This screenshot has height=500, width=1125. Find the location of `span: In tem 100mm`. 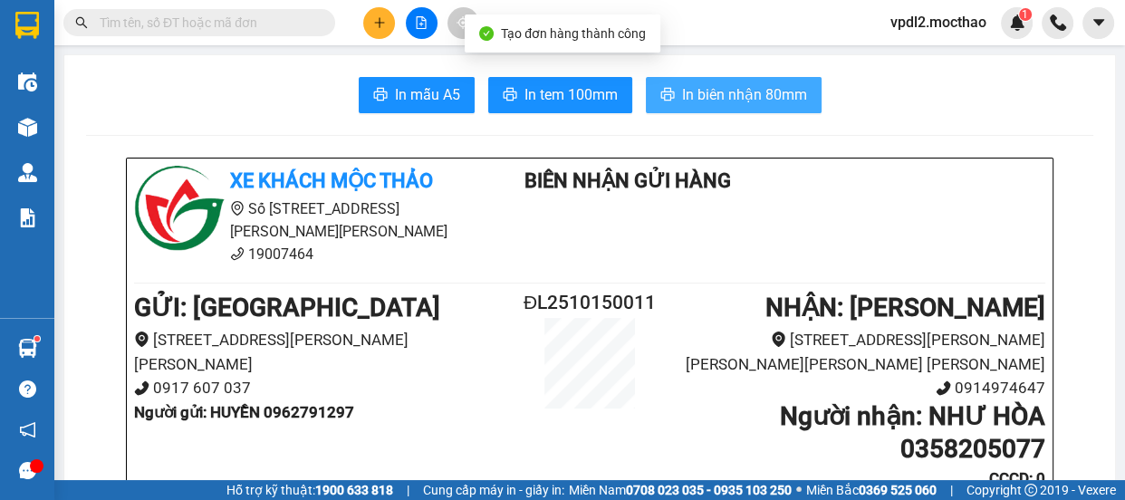

span: In tem 100mm is located at coordinates (571, 94).